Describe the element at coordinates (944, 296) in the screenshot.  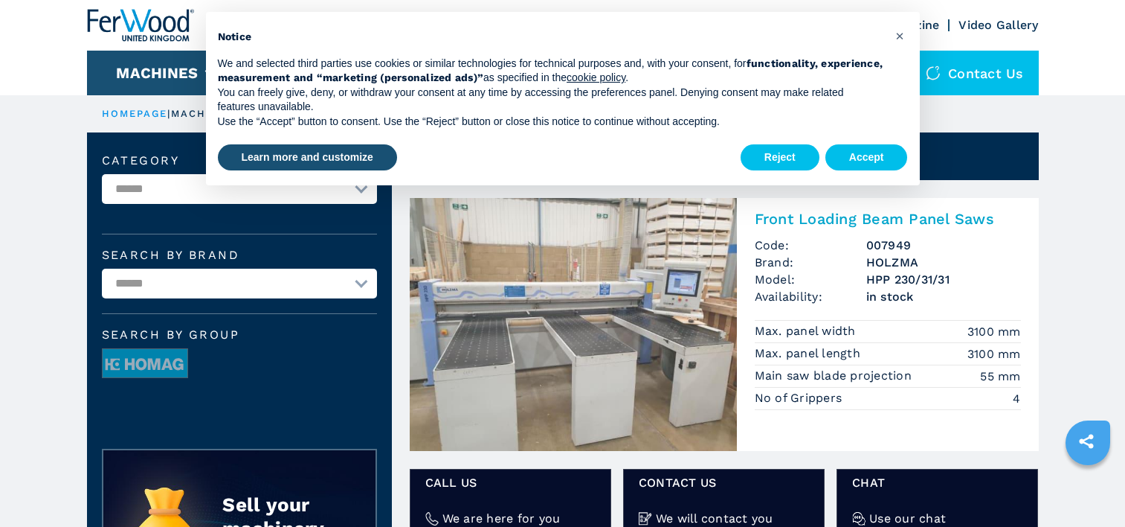
I see `span: in stock` at that location.